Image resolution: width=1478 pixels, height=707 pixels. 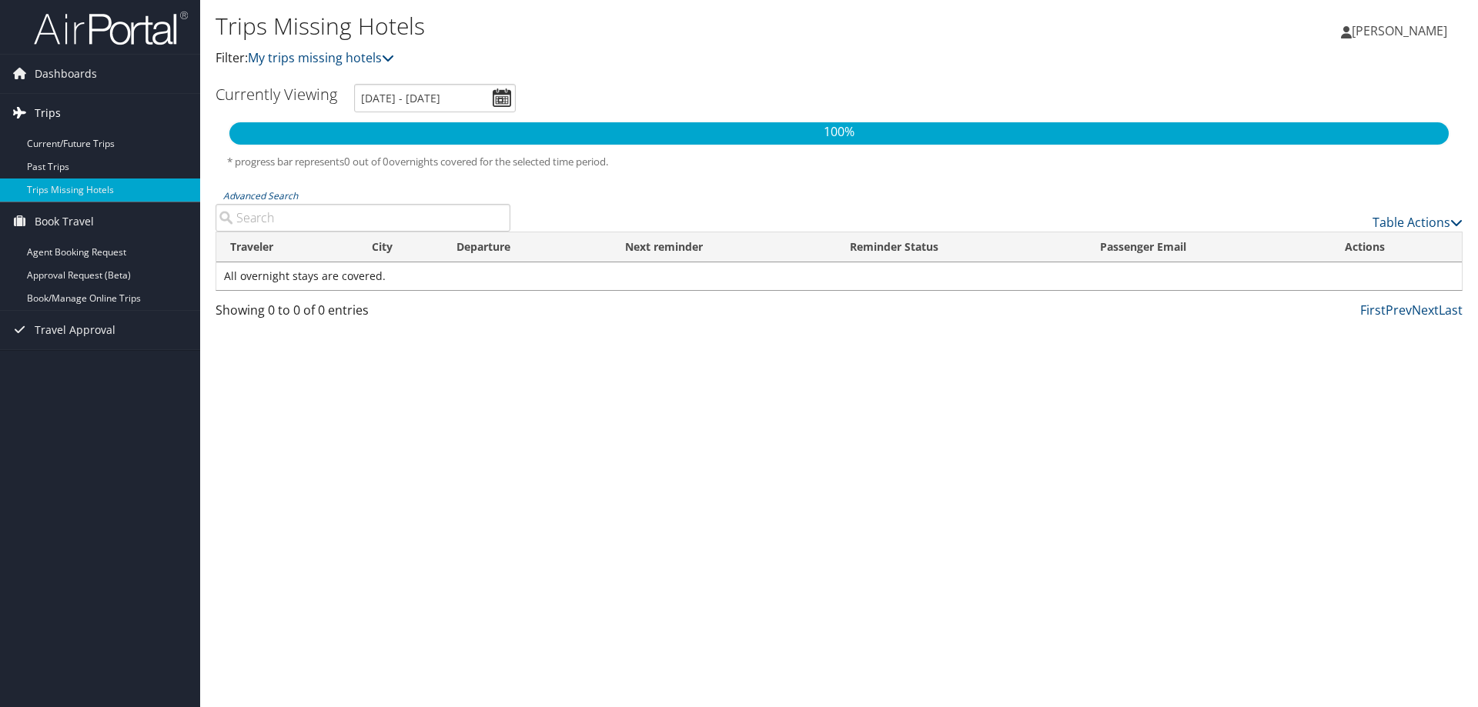 I want to click on th: Passenger Email: activate to sort column ascending, so click(x=1208, y=247).